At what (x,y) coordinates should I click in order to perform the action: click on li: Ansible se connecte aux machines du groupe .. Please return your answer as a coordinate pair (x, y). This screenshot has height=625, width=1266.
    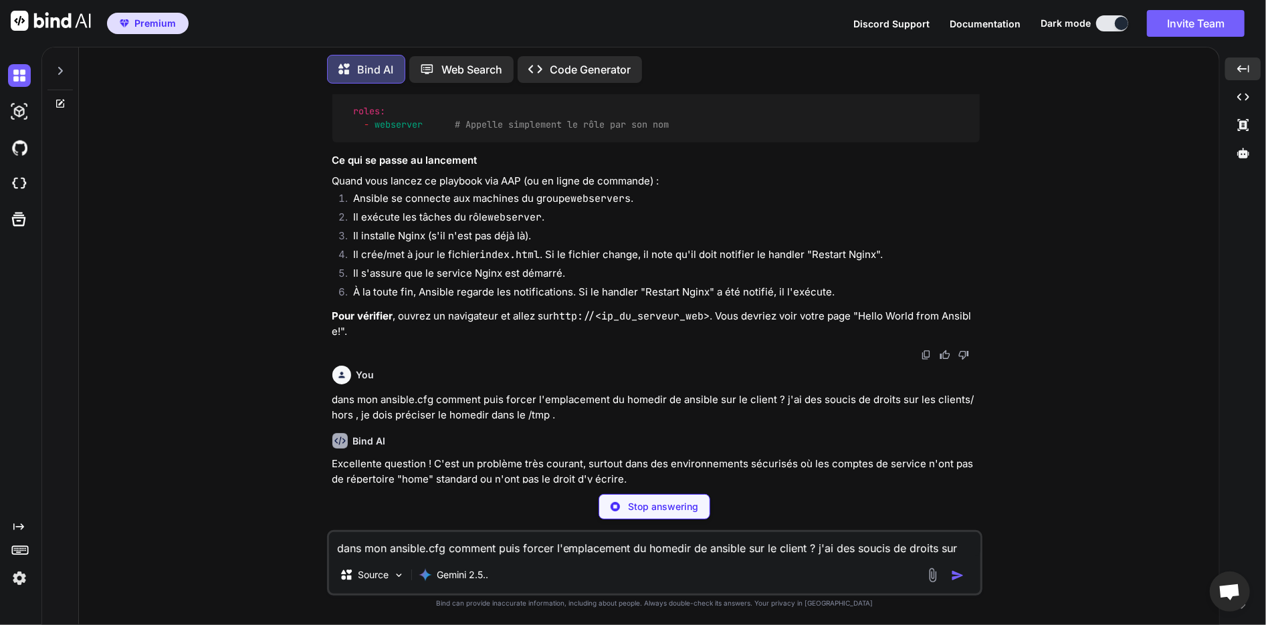
    Looking at the image, I should click on (662, 201).